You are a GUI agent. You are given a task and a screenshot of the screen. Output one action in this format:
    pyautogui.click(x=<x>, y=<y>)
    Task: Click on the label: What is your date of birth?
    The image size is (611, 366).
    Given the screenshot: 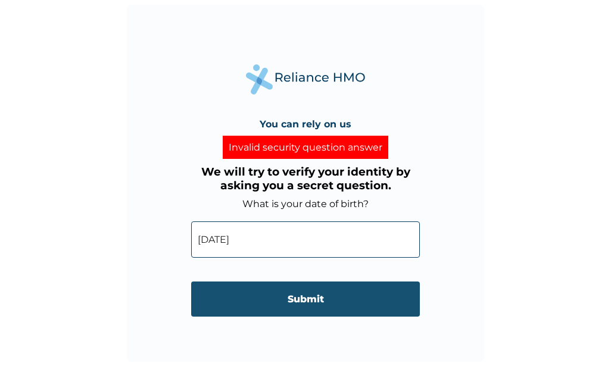 What is the action you would take?
    pyautogui.click(x=305, y=204)
    